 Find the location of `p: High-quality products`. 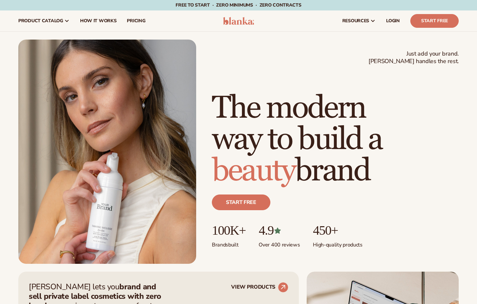

p: High-quality products is located at coordinates (338, 243).